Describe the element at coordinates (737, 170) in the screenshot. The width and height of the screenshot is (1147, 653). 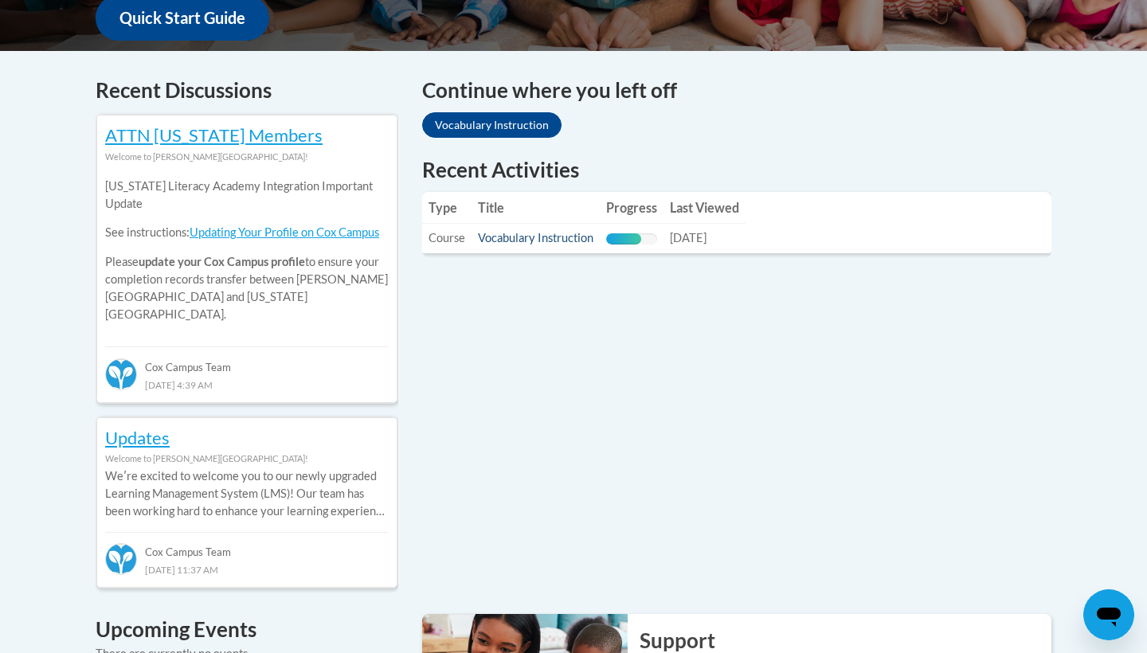
I see `h1: Recent Activities` at that location.